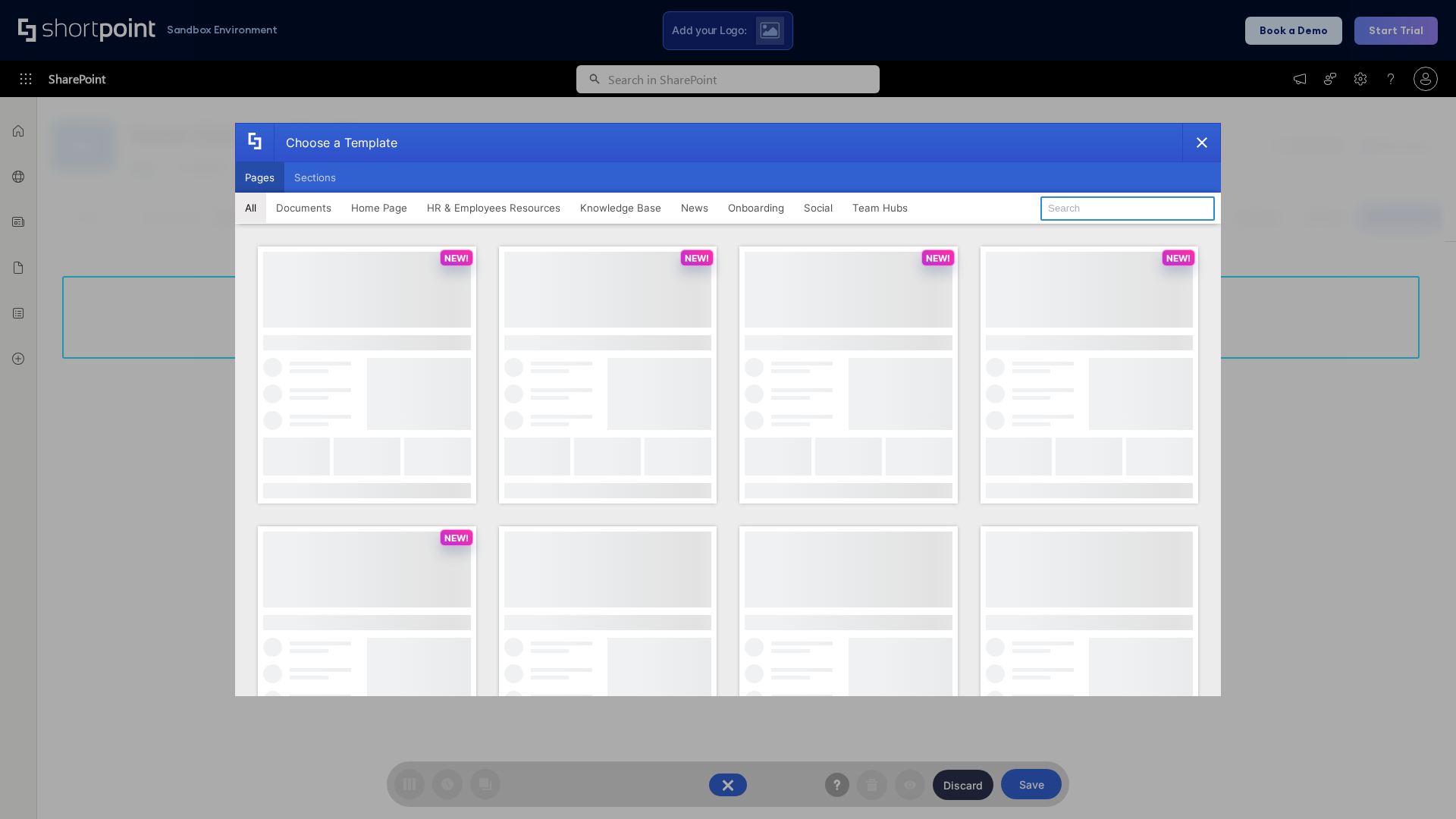 The width and height of the screenshot is (1456, 819). I want to click on button: Pages, so click(260, 178).